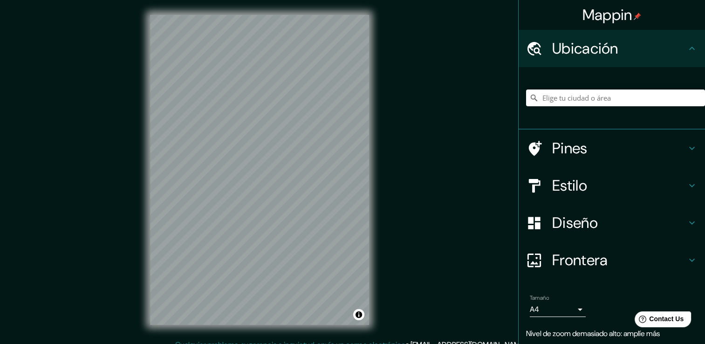 Image resolution: width=705 pixels, height=344 pixels. I want to click on div: Ubicación, so click(611, 48).